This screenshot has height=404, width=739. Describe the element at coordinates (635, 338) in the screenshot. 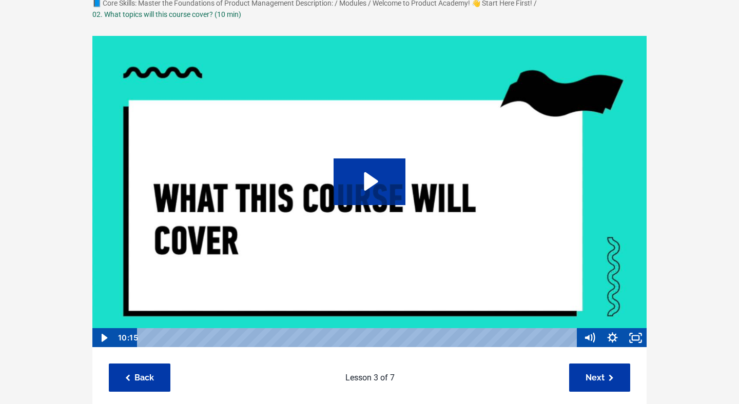

I see `button: Fullscreen` at that location.